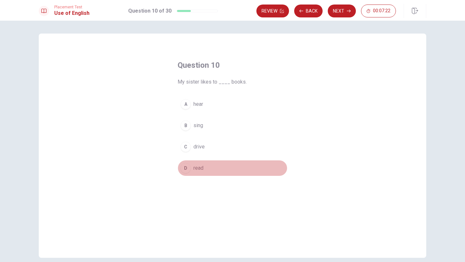 This screenshot has width=465, height=262. Describe the element at coordinates (308, 11) in the screenshot. I see `button: Back` at that location.